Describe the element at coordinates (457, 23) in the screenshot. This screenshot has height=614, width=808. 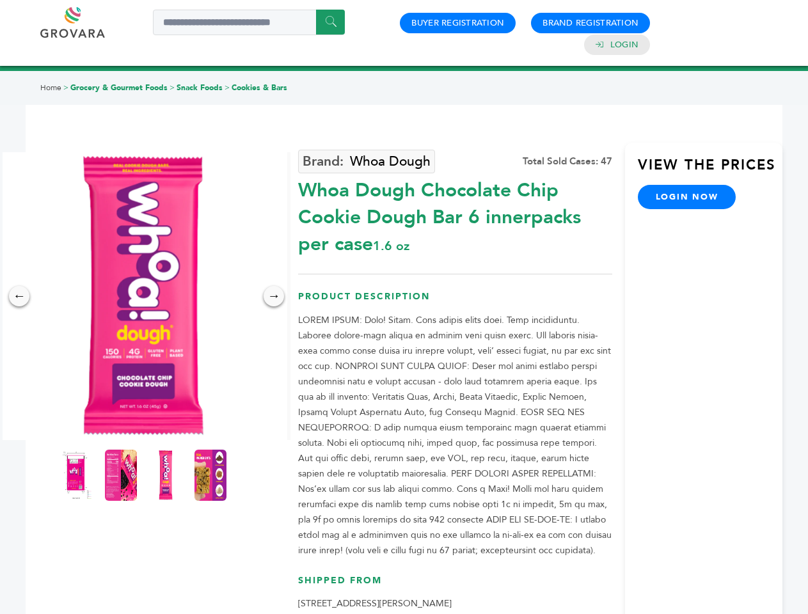
I see `a: Buyer Registration` at that location.